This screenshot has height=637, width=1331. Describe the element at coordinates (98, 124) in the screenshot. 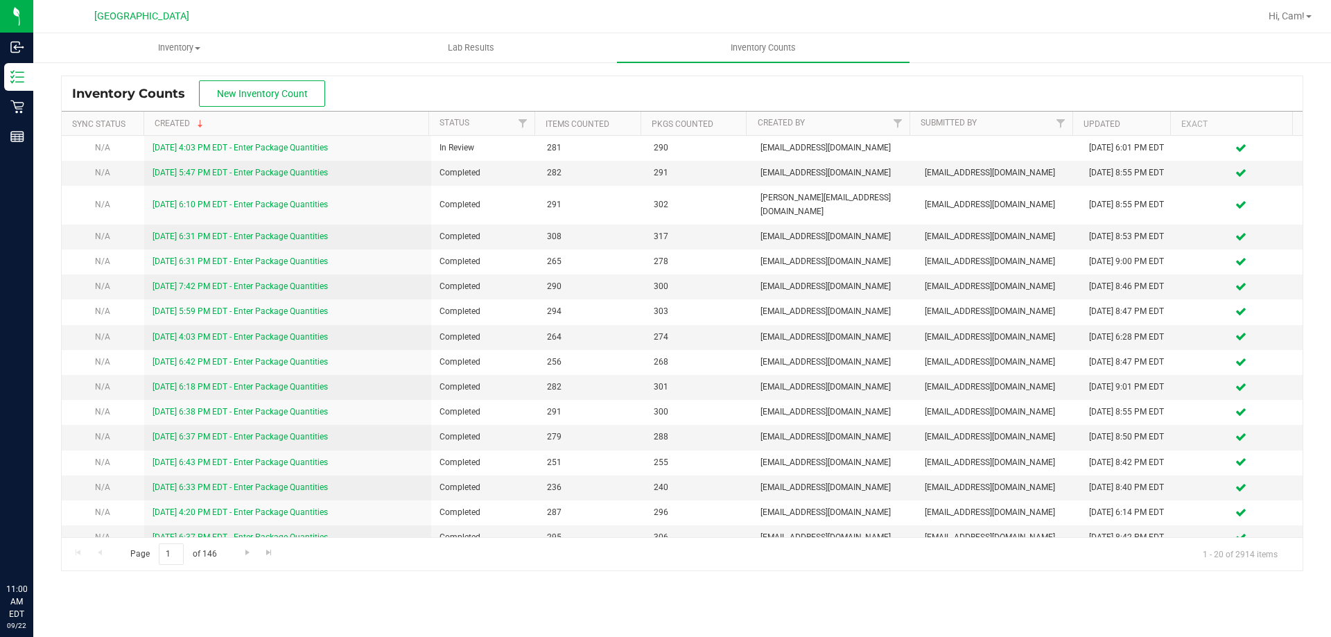

I see `a: Sync Status` at that location.